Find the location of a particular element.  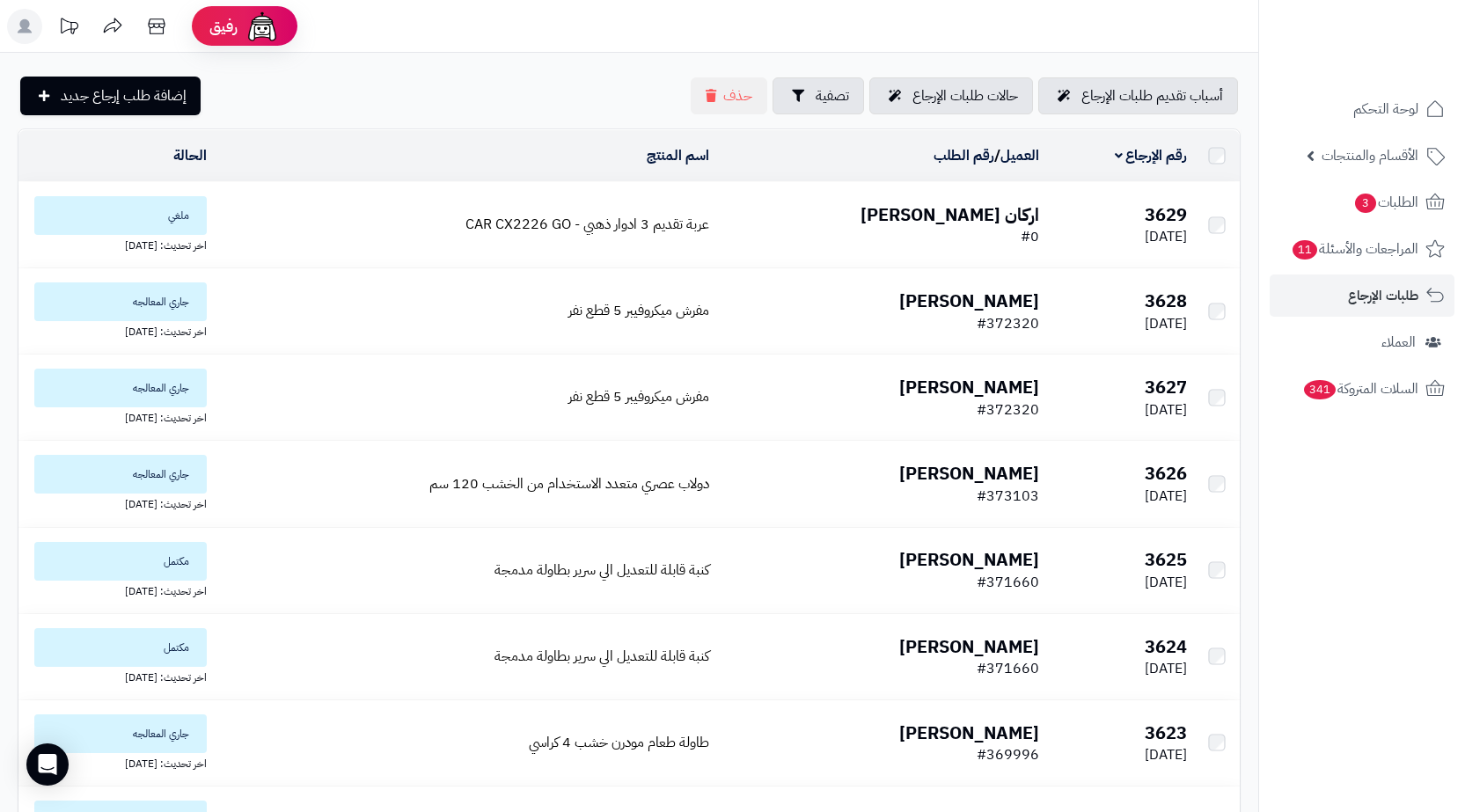

span: السلات المتروكة is located at coordinates (1360, 388).